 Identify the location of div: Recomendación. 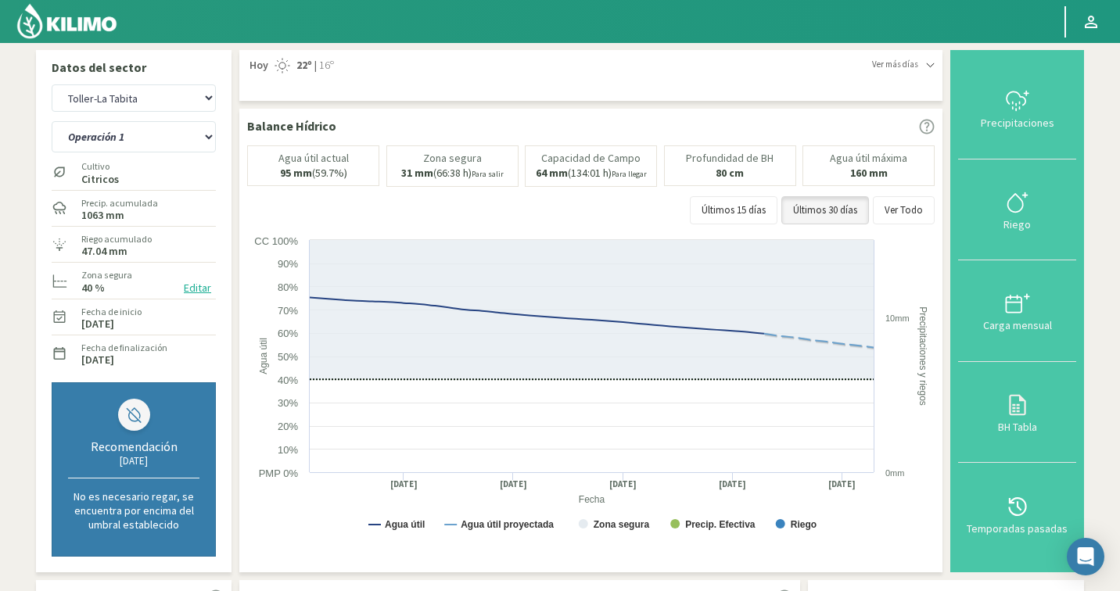
(134, 446).